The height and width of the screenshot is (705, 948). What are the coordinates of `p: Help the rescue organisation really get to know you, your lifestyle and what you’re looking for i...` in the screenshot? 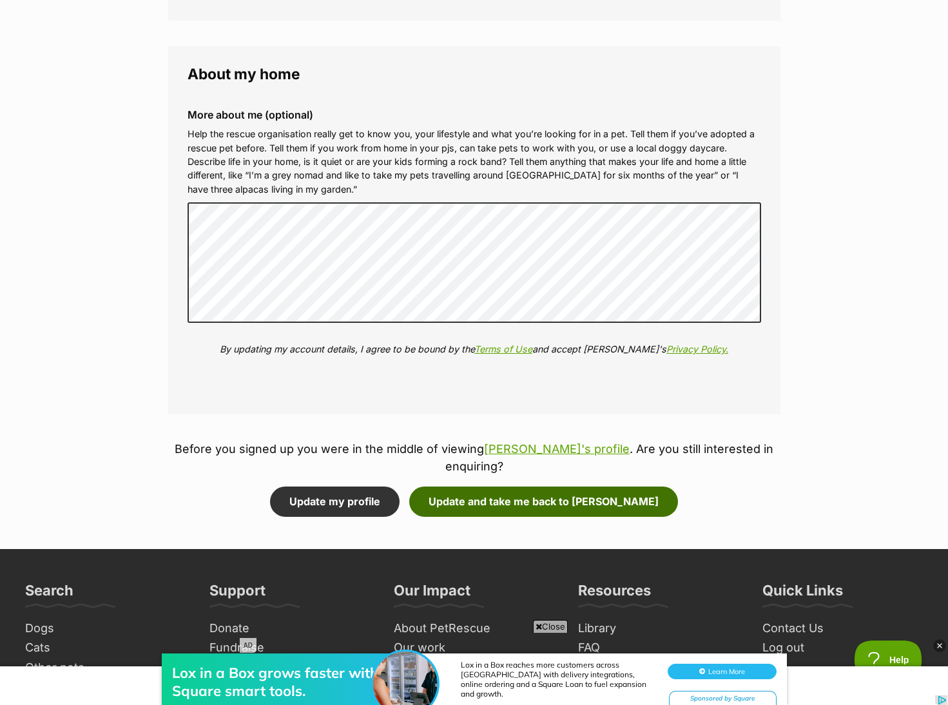 It's located at (474, 161).